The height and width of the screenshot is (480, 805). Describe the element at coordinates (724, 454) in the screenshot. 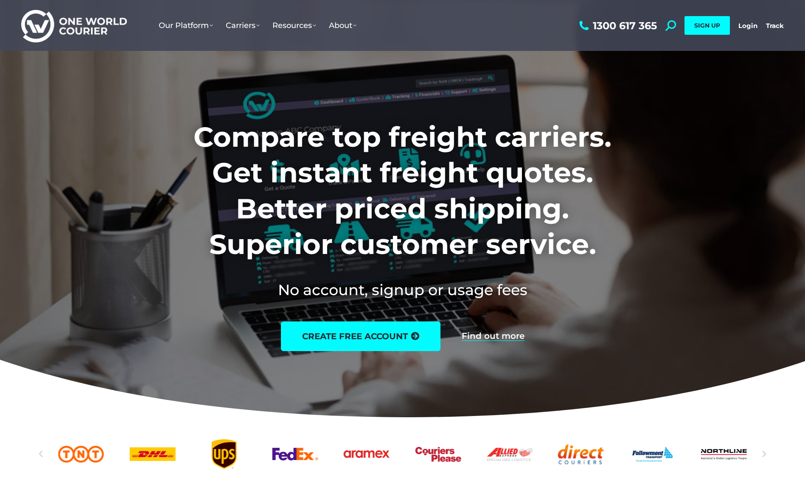

I see `div: 11 / 25` at that location.